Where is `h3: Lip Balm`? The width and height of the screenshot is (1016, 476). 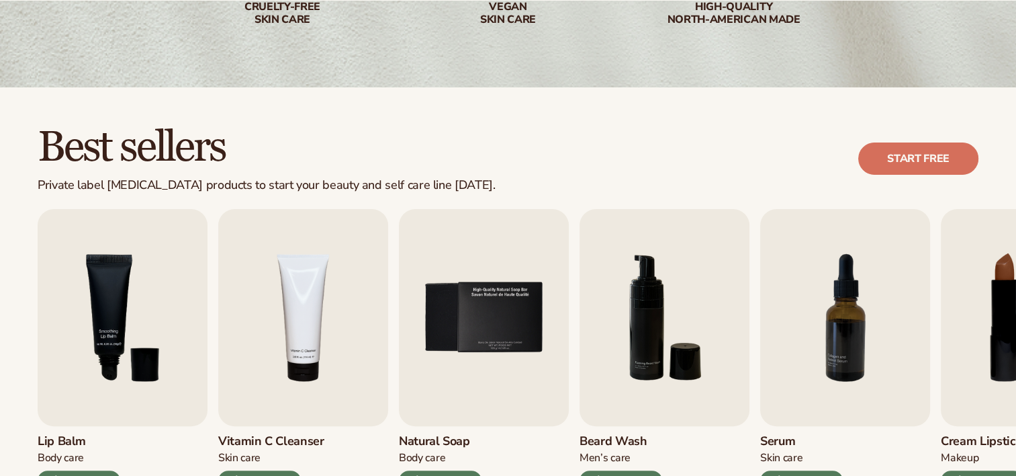 h3: Lip Balm is located at coordinates (79, 441).